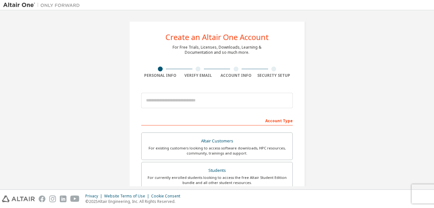  I want to click on div: Create an Altair One Account, so click(217, 37).